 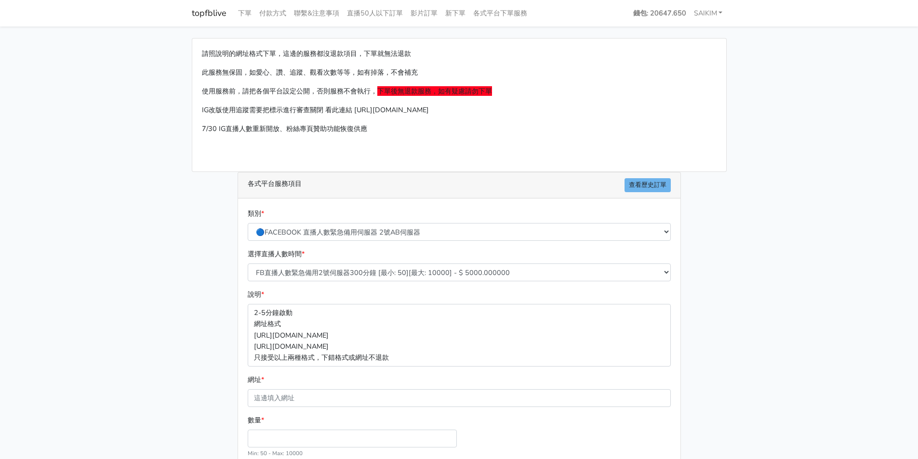 I want to click on a: 付款方式, so click(x=273, y=13).